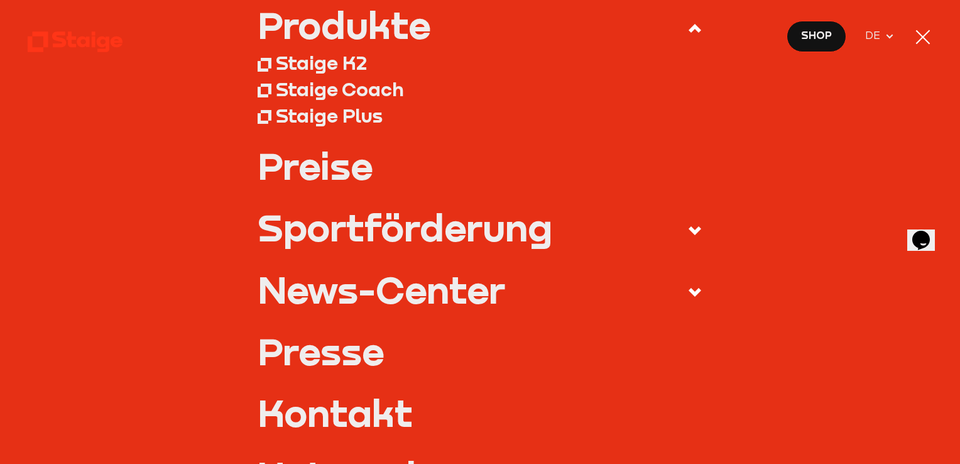 This screenshot has height=464, width=960. Describe the element at coordinates (405, 227) in the screenshot. I see `div: Sportförderung` at that location.